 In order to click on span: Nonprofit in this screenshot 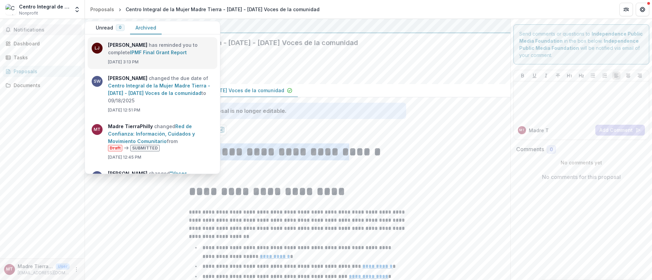, I will do `click(29, 13)`.